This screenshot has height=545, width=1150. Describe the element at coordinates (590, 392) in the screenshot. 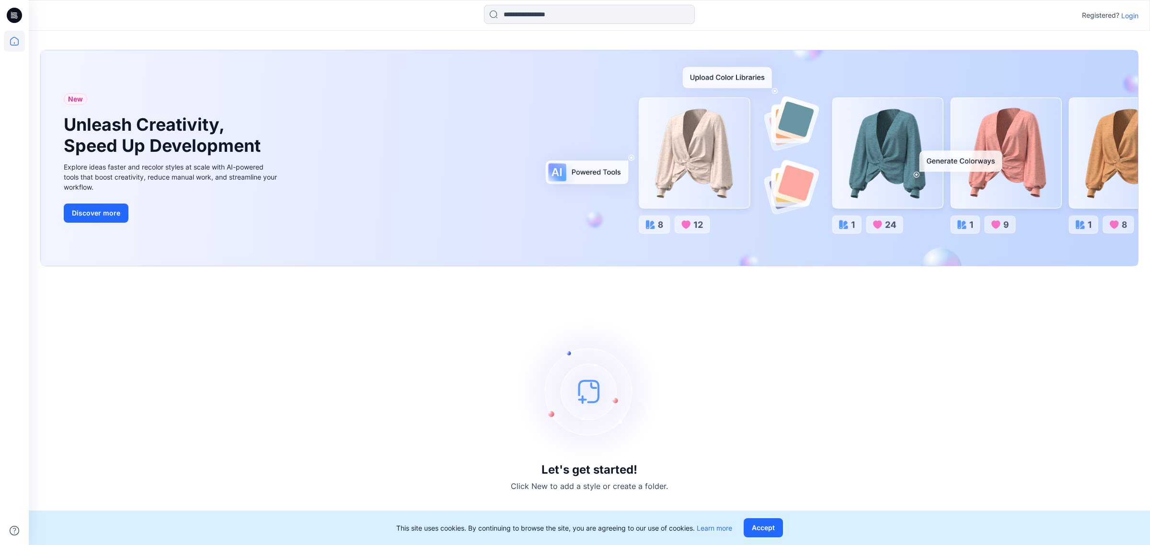

I see `img: empty-state-image.svg` at that location.